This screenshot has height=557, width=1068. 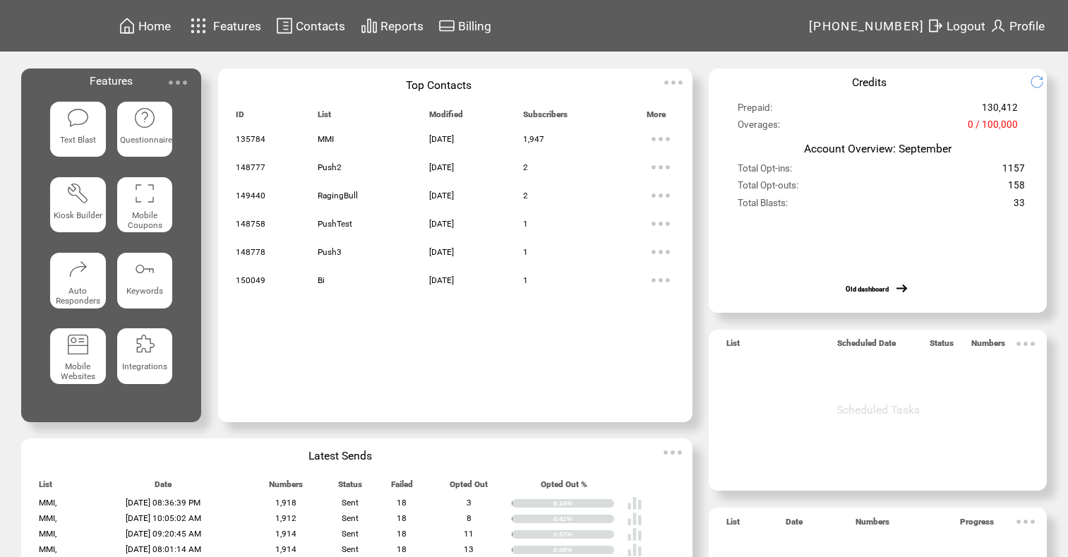 I want to click on img: contacts.svg, so click(x=285, y=25).